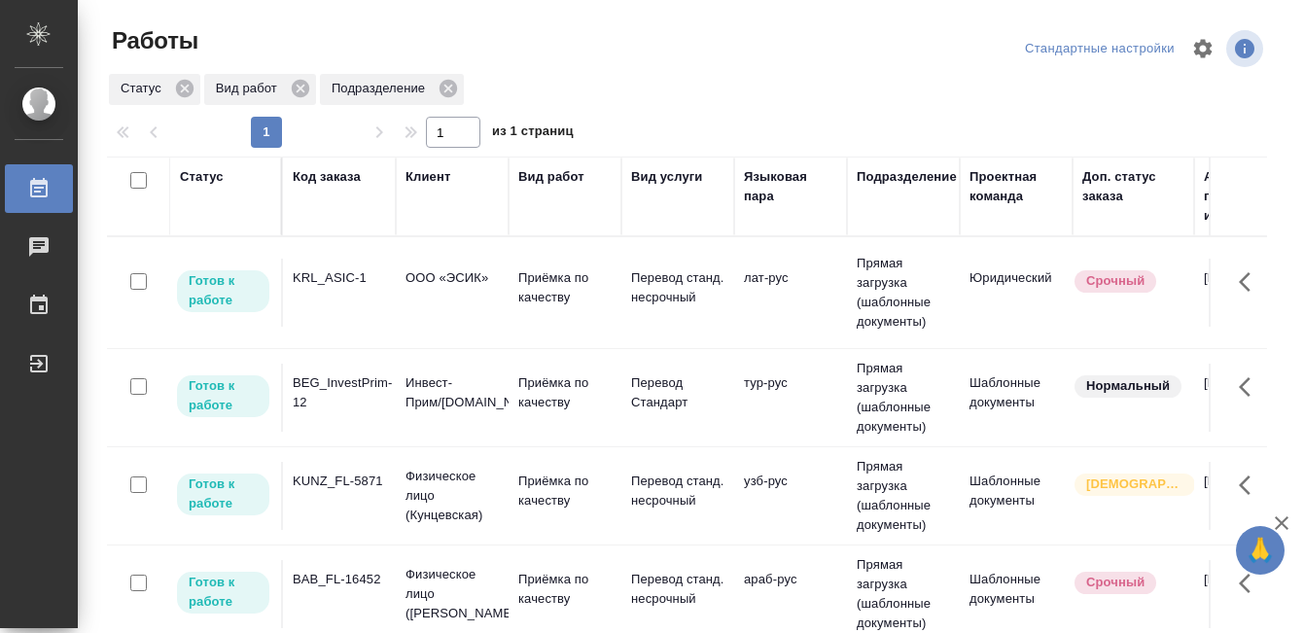 The width and height of the screenshot is (1304, 633). What do you see at coordinates (153, 41) in the screenshot?
I see `span: Работы` at bounding box center [153, 41].